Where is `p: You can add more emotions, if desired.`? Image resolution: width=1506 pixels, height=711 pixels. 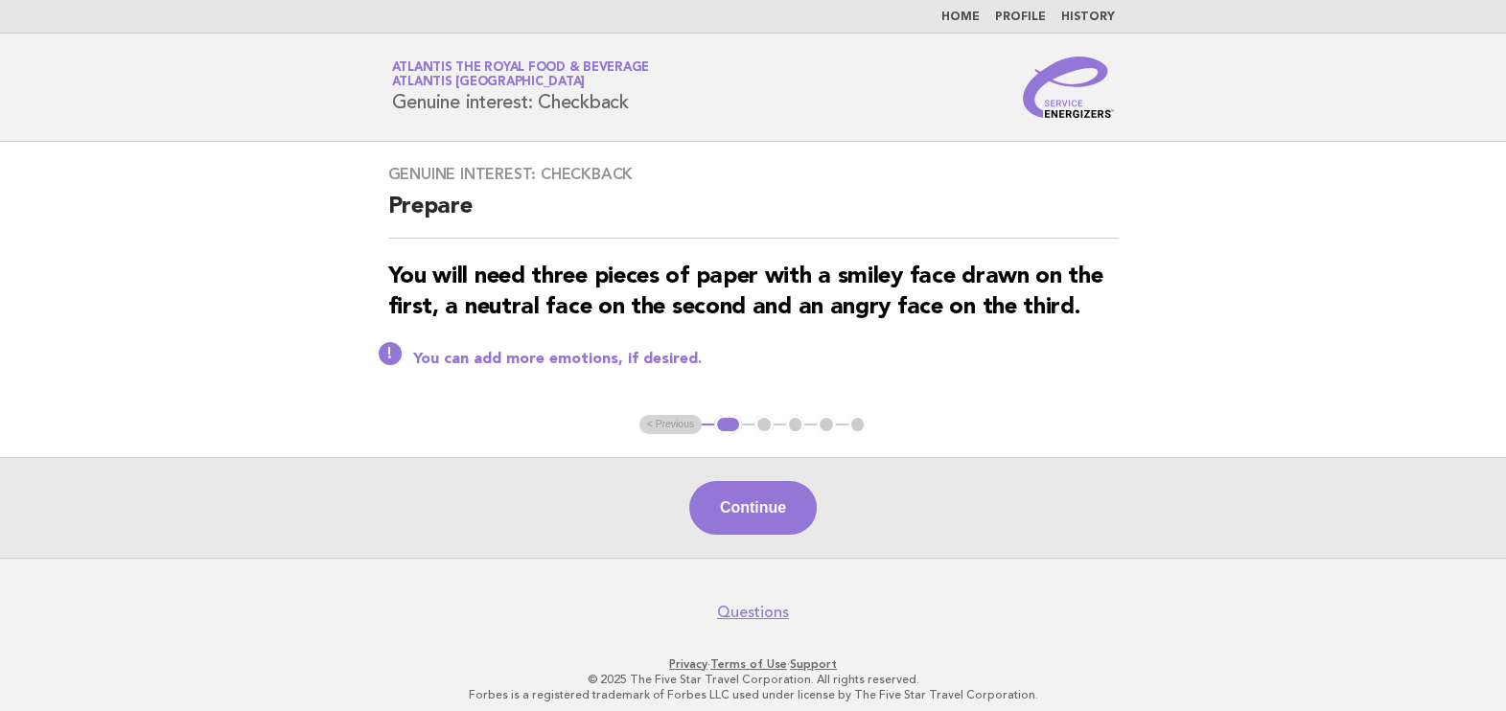 p: You can add more emotions, if desired. is located at coordinates (766, 360).